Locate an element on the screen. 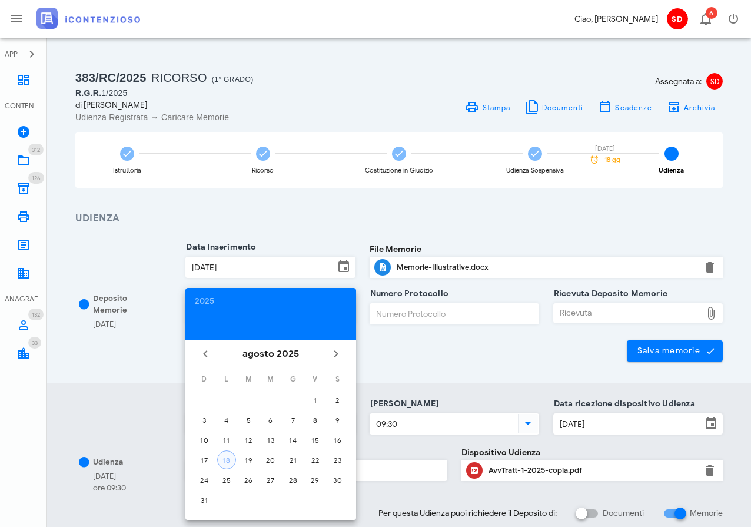 The image size is (751, 527). span: Salva memorie is located at coordinates (674, 351).